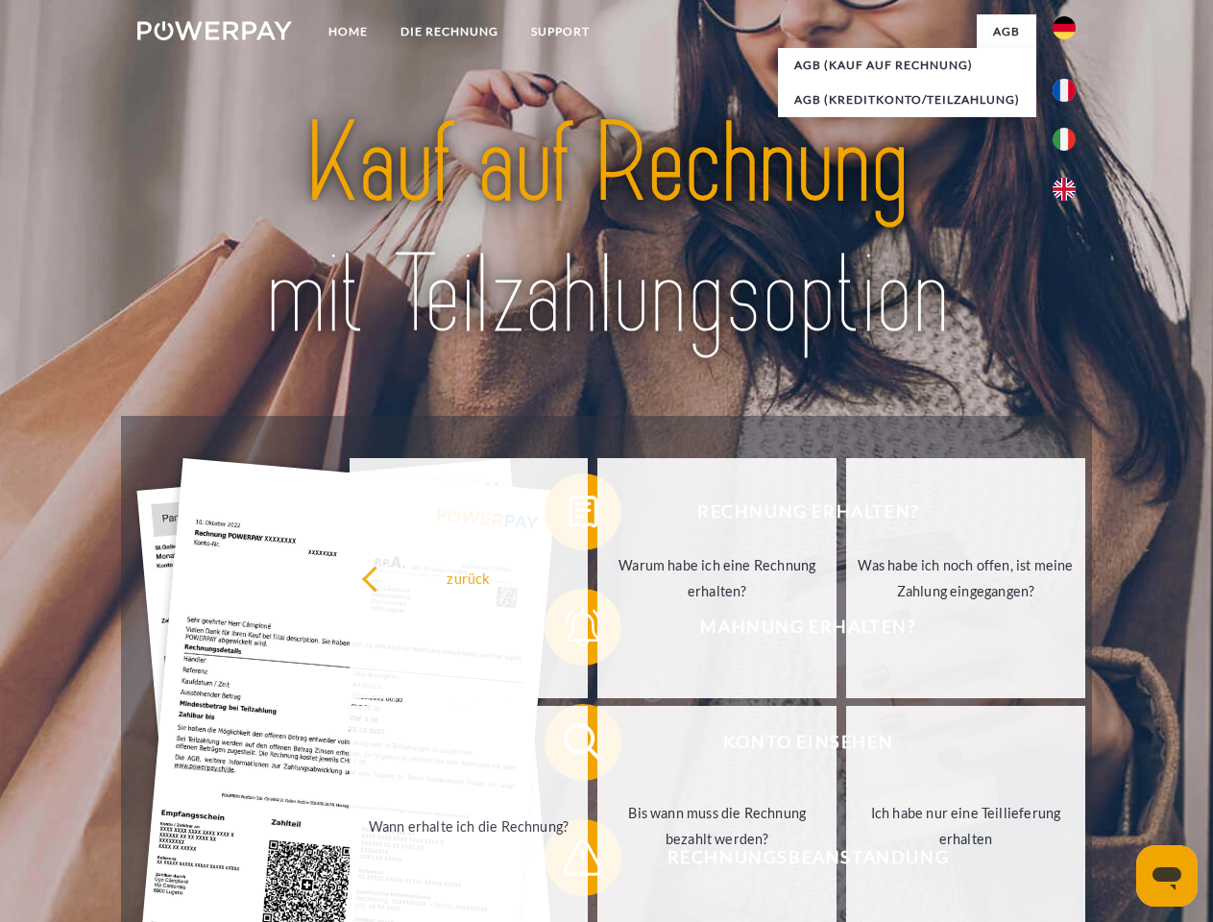 The height and width of the screenshot is (922, 1213). Describe the element at coordinates (560, 32) in the screenshot. I see `a: SUPPORT` at that location.